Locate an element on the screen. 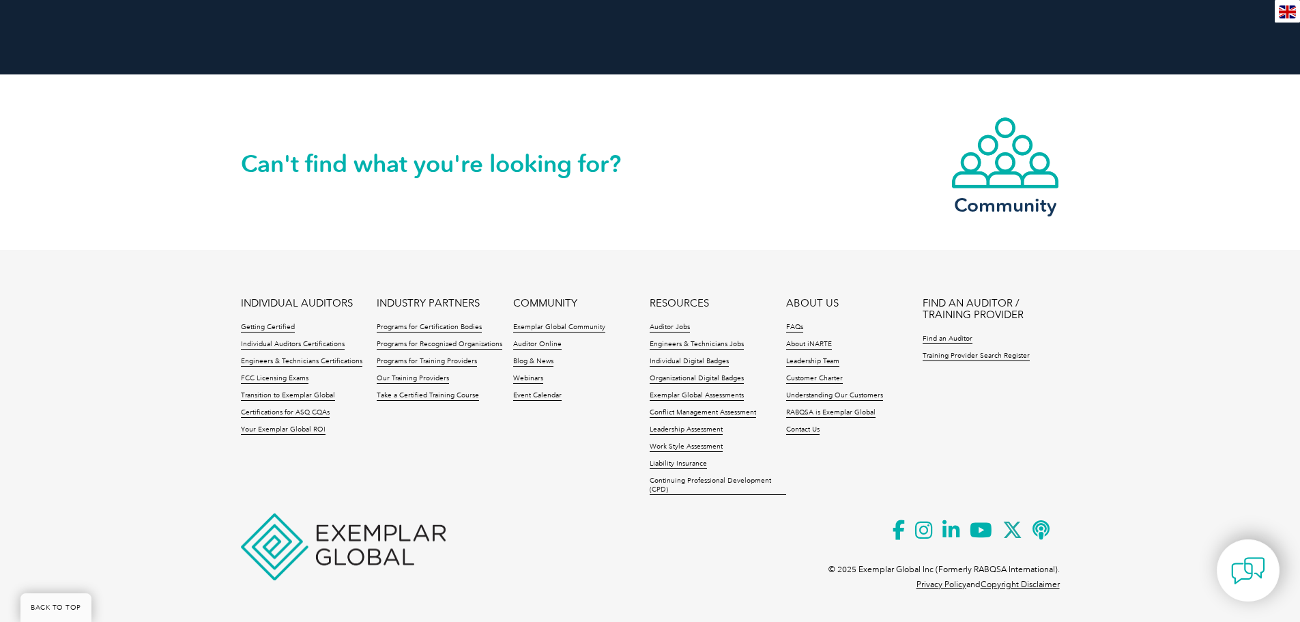  a: FIND AN AUDITOR / TRAINING PROVIDER is located at coordinates (991, 309).